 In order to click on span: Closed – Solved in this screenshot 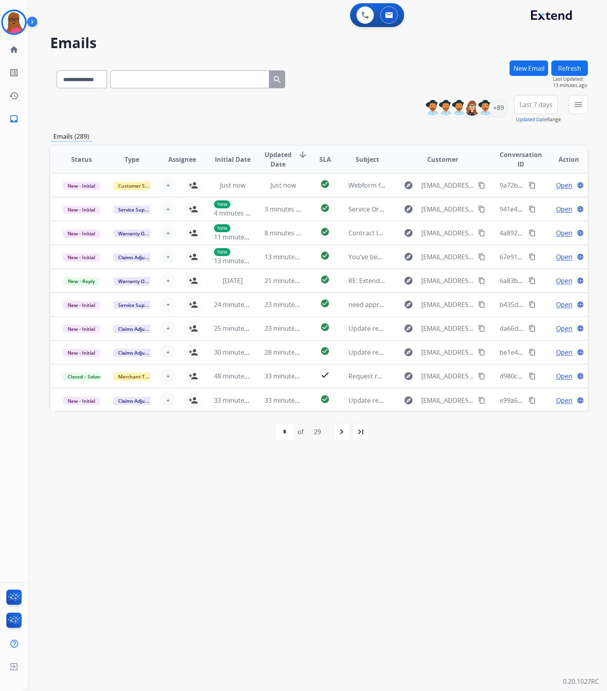, I will do `click(85, 377)`.